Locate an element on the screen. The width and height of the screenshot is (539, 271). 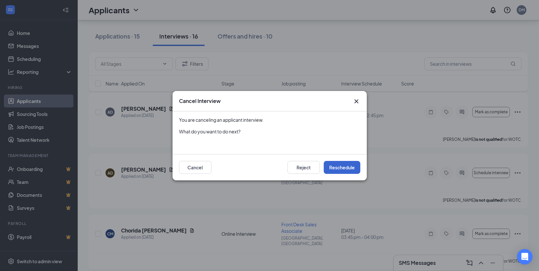
div: You are canceling an applicant interview. is located at coordinates (270, 120).